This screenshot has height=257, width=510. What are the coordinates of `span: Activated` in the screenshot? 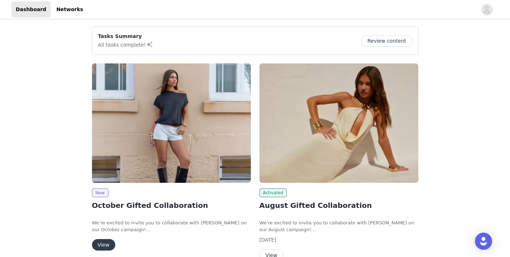 It's located at (273, 193).